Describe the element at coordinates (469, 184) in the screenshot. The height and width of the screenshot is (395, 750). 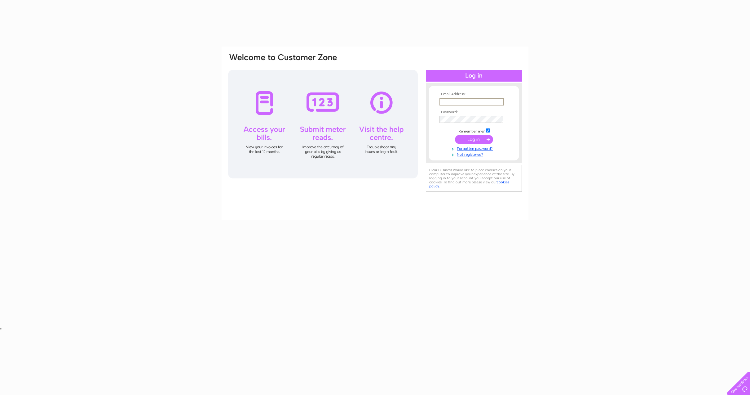
I see `a: cookies policy` at that location.